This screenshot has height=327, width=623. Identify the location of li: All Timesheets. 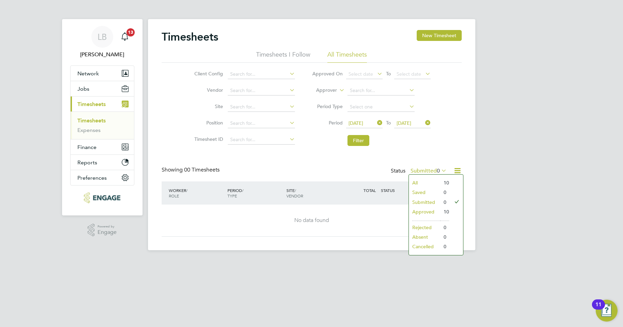
(347, 57).